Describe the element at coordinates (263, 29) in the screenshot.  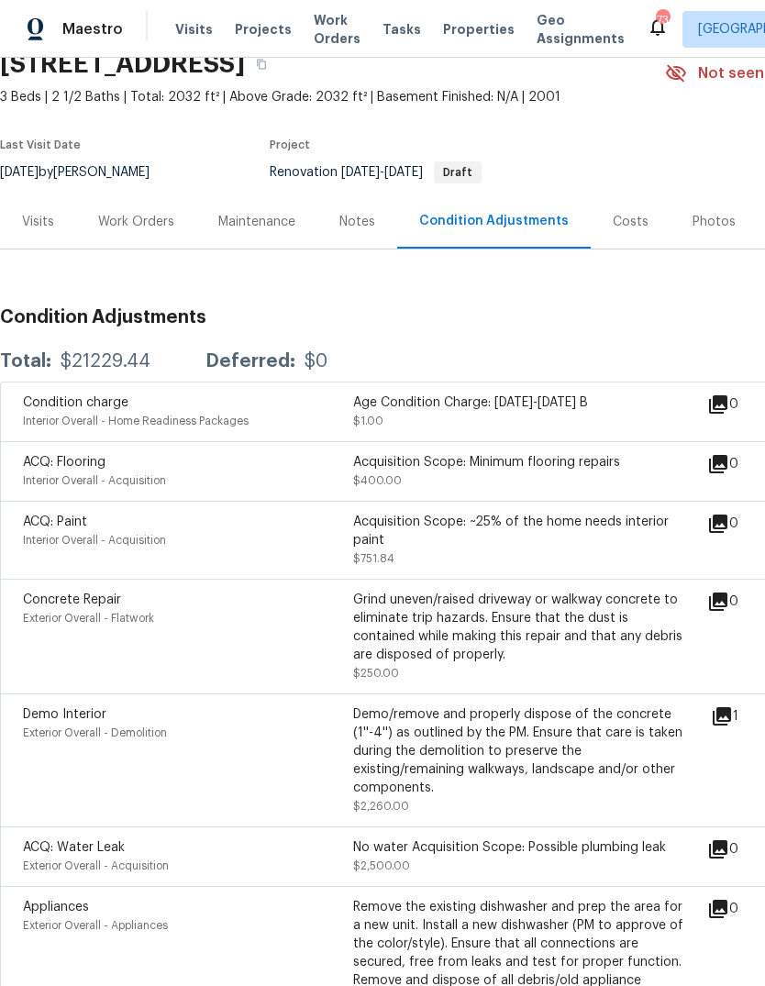
I see `span: Projects` at that location.